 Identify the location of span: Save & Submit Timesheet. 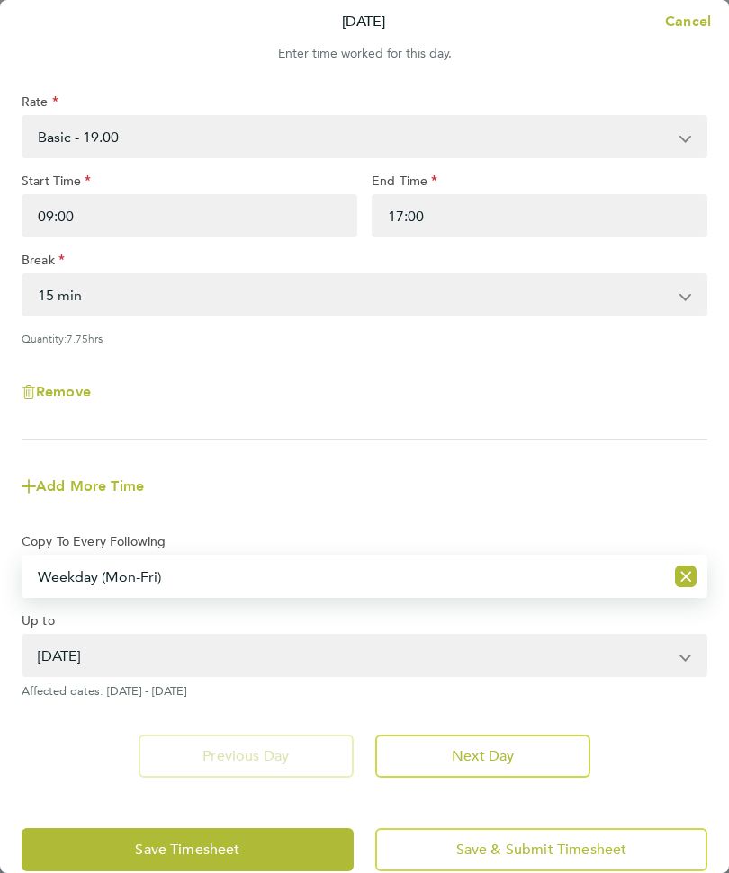
(542, 850).